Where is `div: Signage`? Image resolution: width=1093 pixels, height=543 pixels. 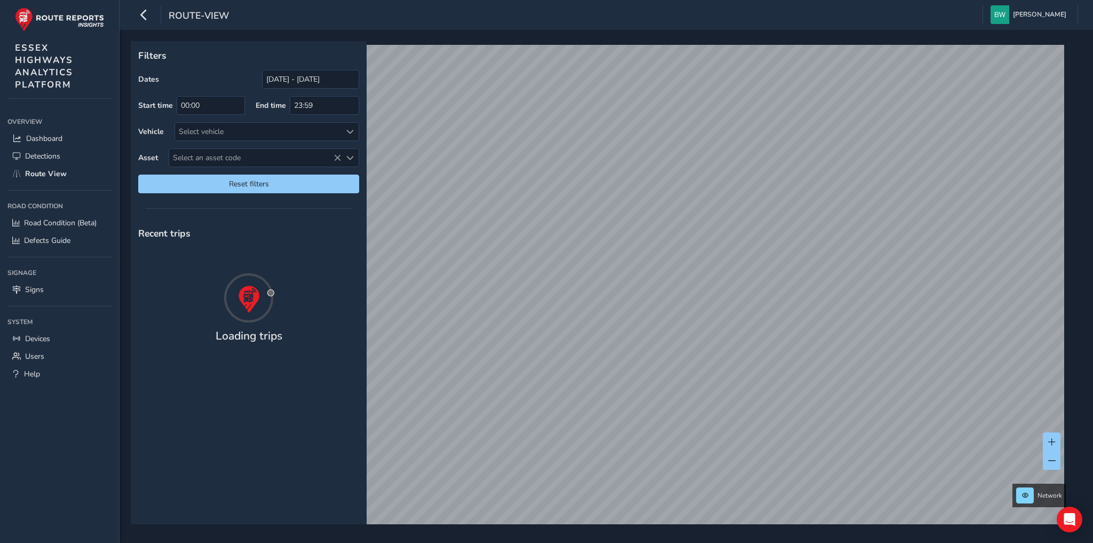
div: Signage is located at coordinates (59, 273).